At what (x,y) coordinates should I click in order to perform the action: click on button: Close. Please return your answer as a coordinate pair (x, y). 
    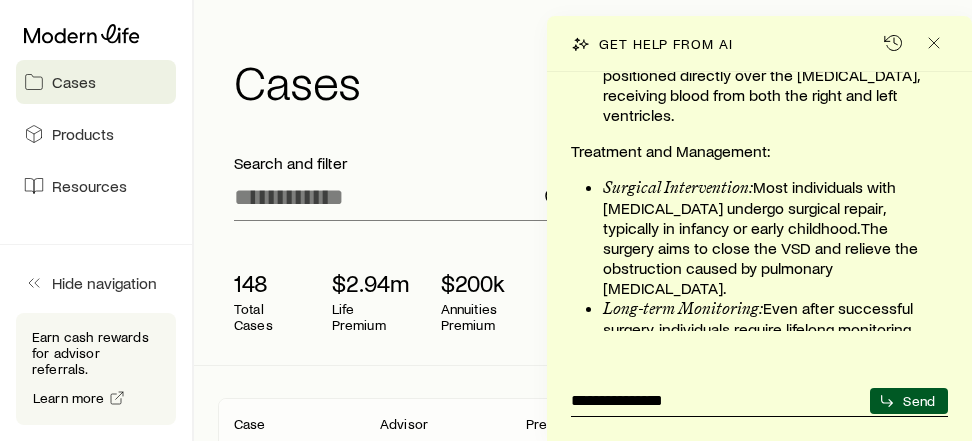
    Looking at the image, I should click on (934, 43).